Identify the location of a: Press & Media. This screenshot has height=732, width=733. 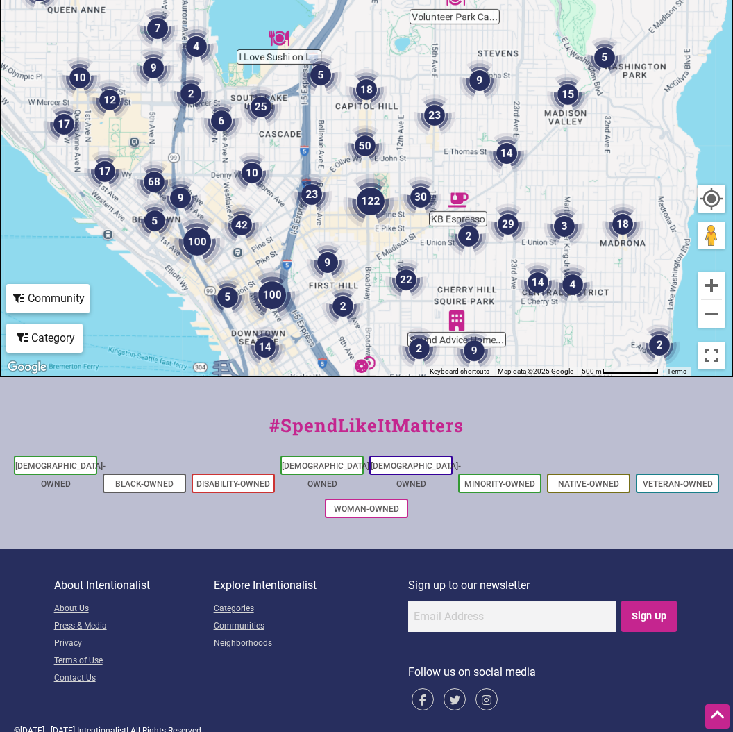
(134, 626).